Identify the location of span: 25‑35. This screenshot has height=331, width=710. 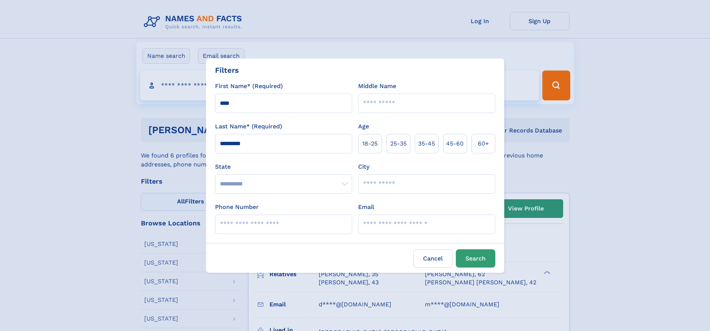
(398, 143).